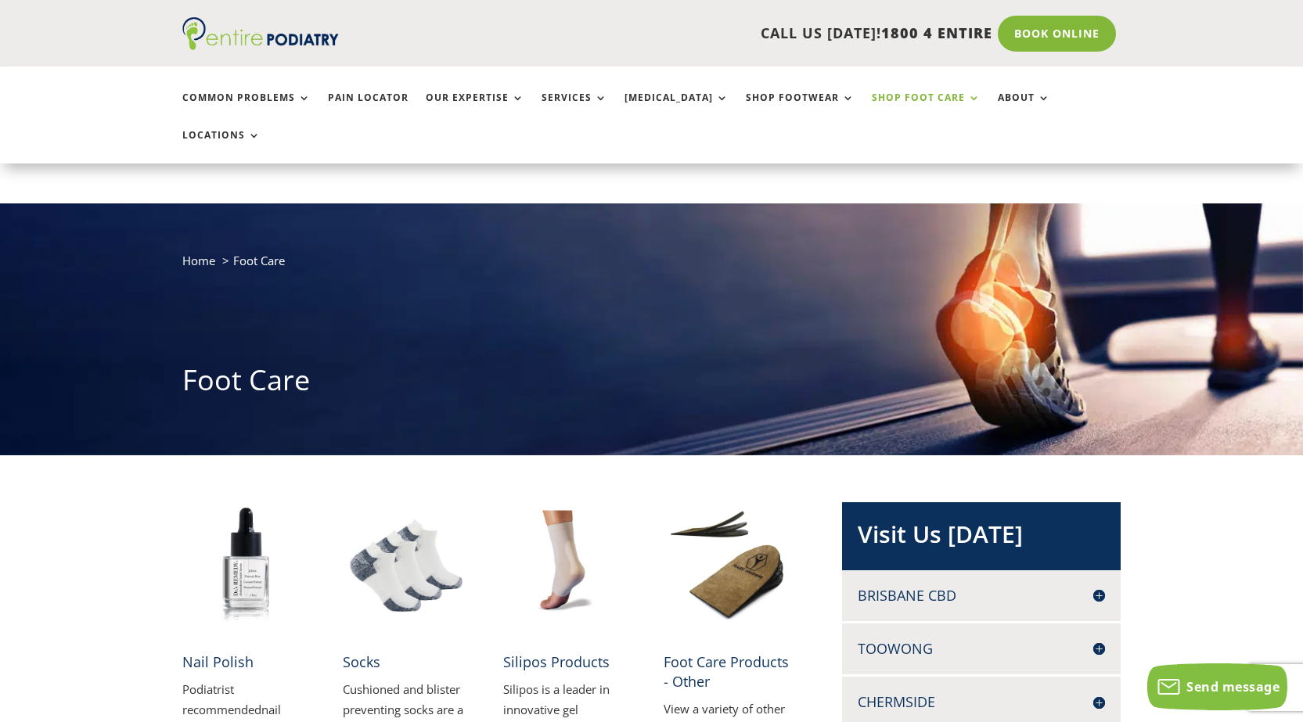 This screenshot has height=722, width=1303. Describe the element at coordinates (727, 566) in the screenshot. I see `a: heel lift` at that location.